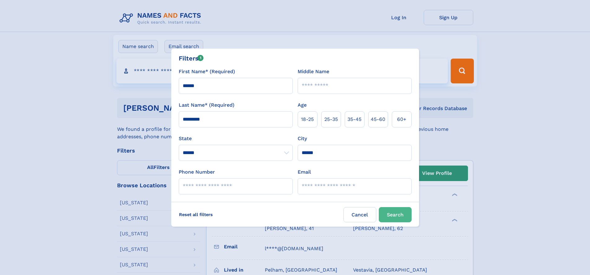 Image resolution: width=590 pixels, height=275 pixels. What do you see at coordinates (307, 119) in the screenshot?
I see `span: 18‑25` at bounding box center [307, 119].